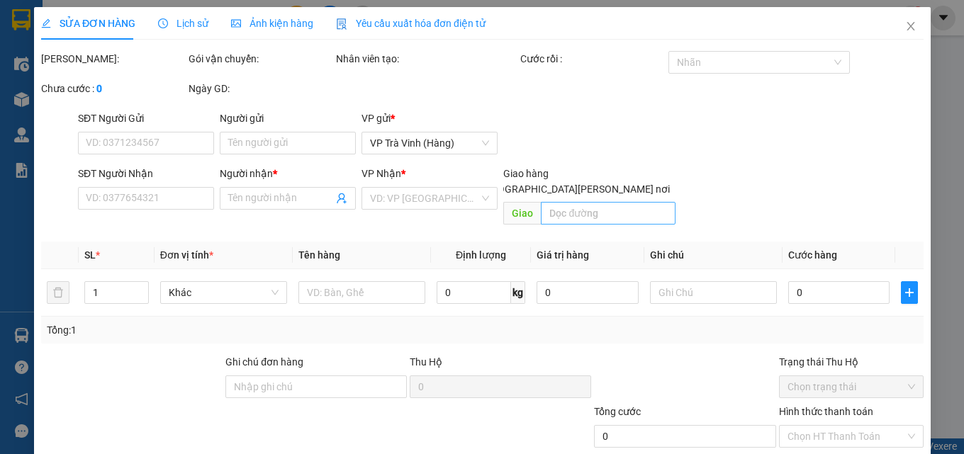 The image size is (964, 454). Describe the element at coordinates (617, 412) in the screenshot. I see `span: Tổng cước` at that location.